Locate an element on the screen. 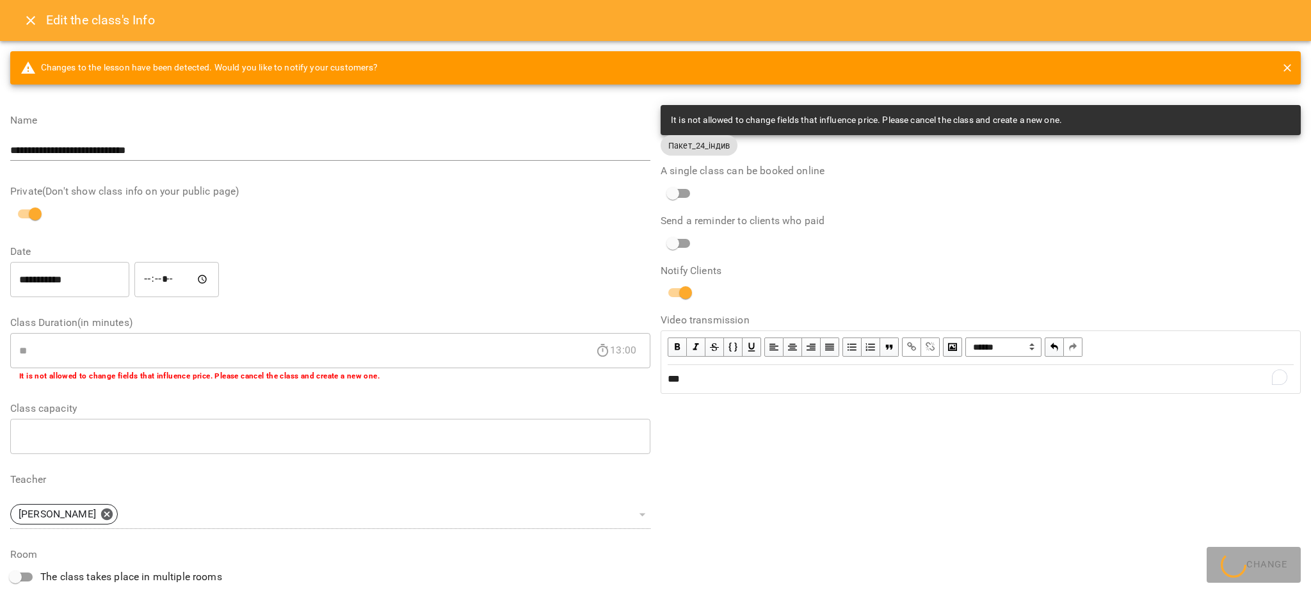  button: Strikethrough is located at coordinates (714, 347).